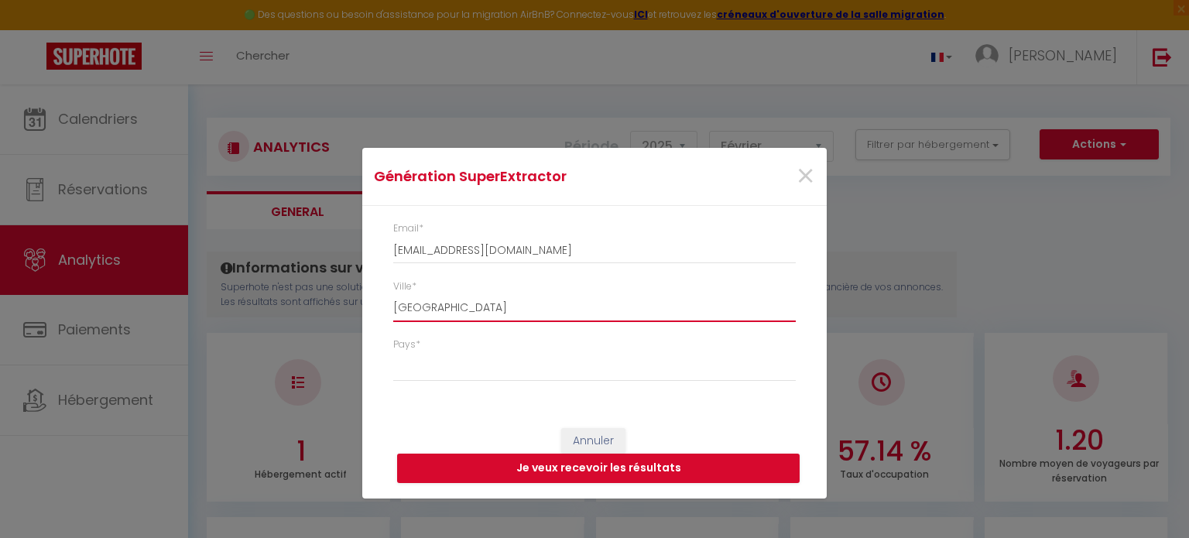 Image resolution: width=1189 pixels, height=538 pixels. What do you see at coordinates (593, 441) in the screenshot?
I see `button: Annuler` at bounding box center [593, 441].